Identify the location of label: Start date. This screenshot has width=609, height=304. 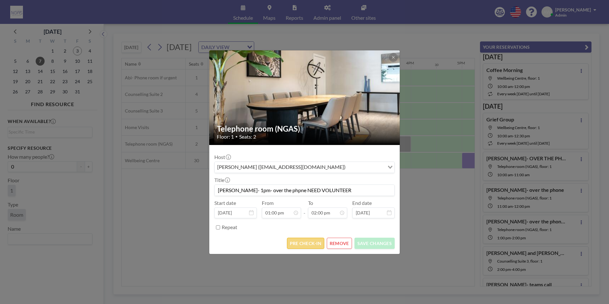
(225, 203).